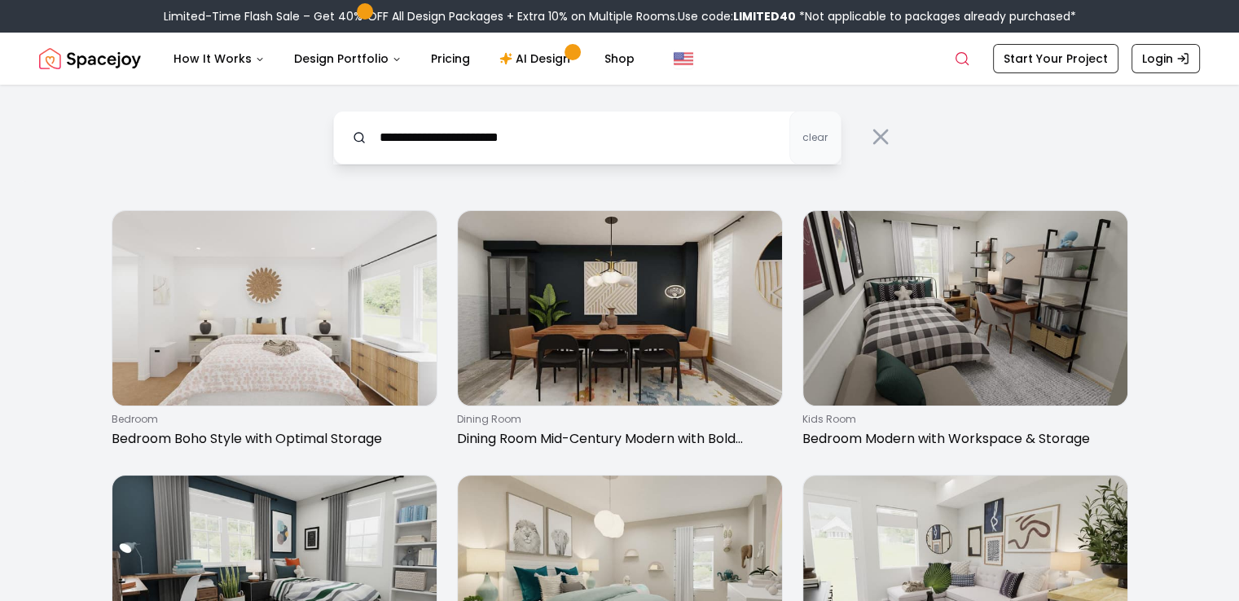  What do you see at coordinates (274, 308) in the screenshot?
I see `img: Bedroom Boho Style with Optimal Storage` at bounding box center [274, 308].